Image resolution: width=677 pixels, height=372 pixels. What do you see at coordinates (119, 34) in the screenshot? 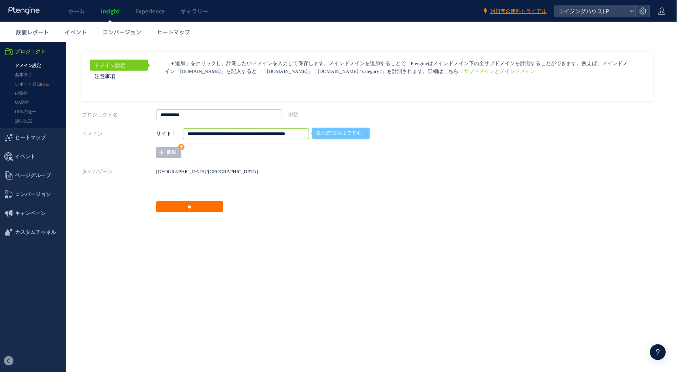
I see `a: 注意事項` at bounding box center [119, 34].